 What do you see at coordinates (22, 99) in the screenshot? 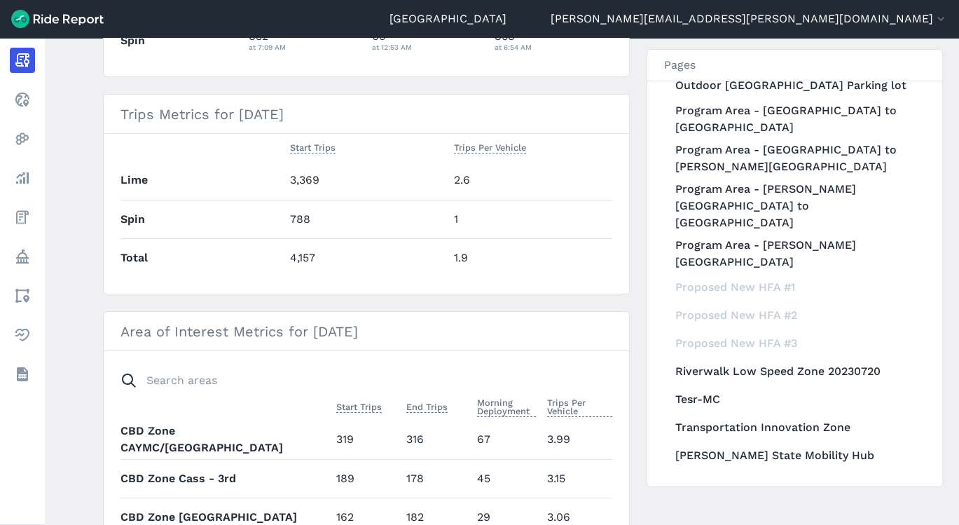
I see `a: Realtime` at bounding box center [22, 99].